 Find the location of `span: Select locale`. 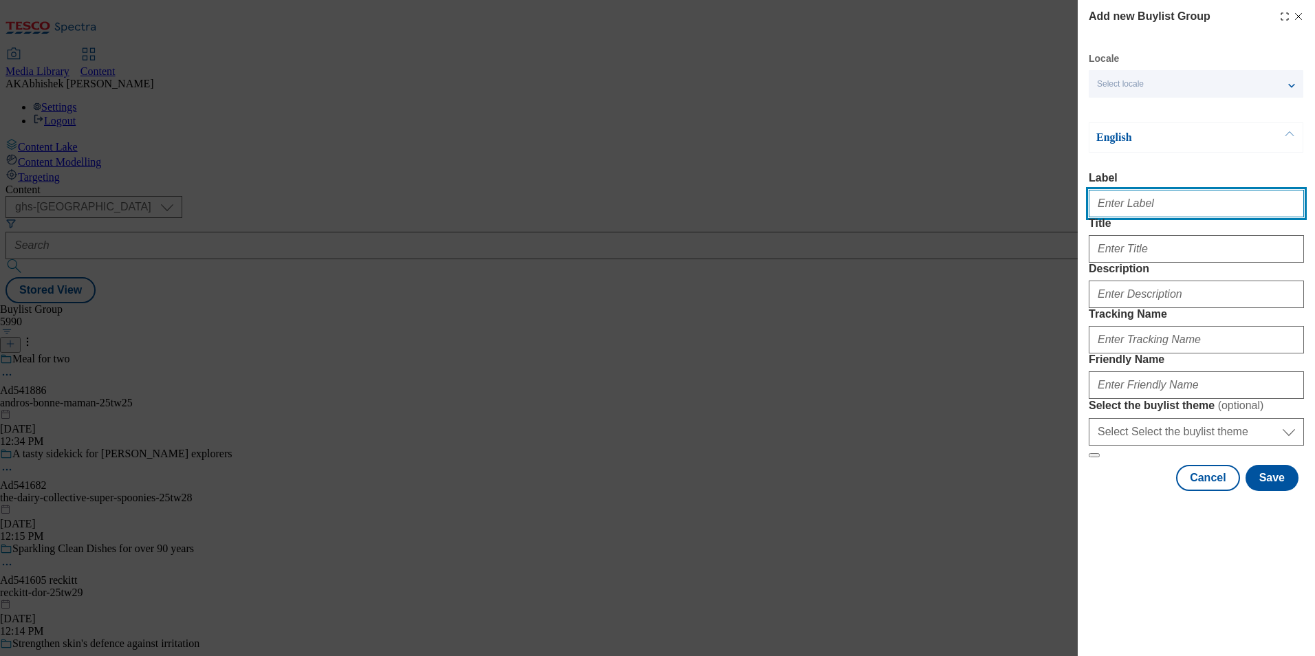

span: Select locale is located at coordinates (1121, 84).